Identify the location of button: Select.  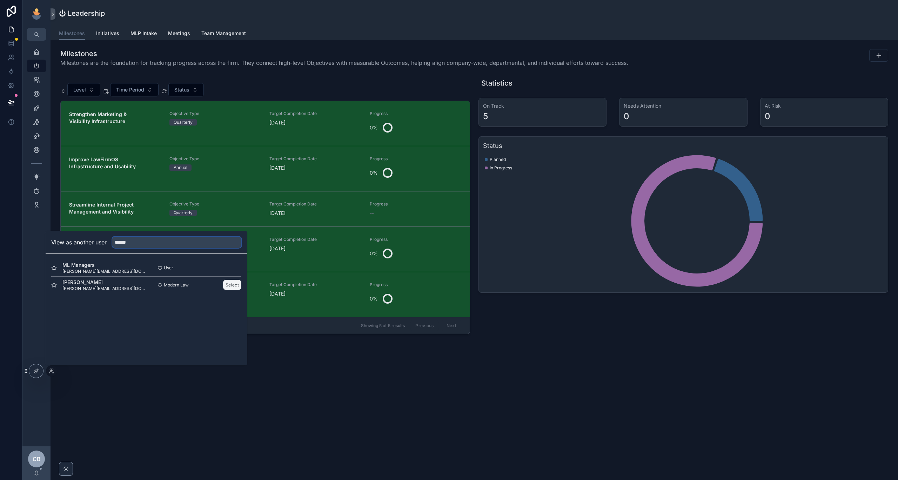
(232, 285).